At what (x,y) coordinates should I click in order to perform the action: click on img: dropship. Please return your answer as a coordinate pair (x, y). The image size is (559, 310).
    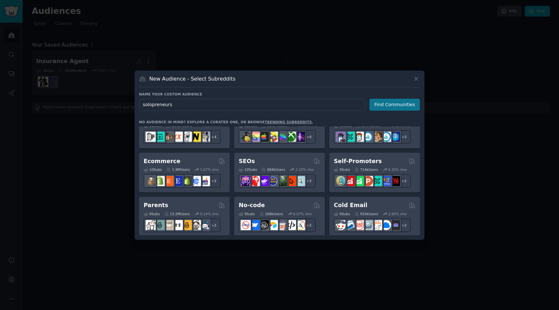
    Looking at the image, I should click on (150, 181).